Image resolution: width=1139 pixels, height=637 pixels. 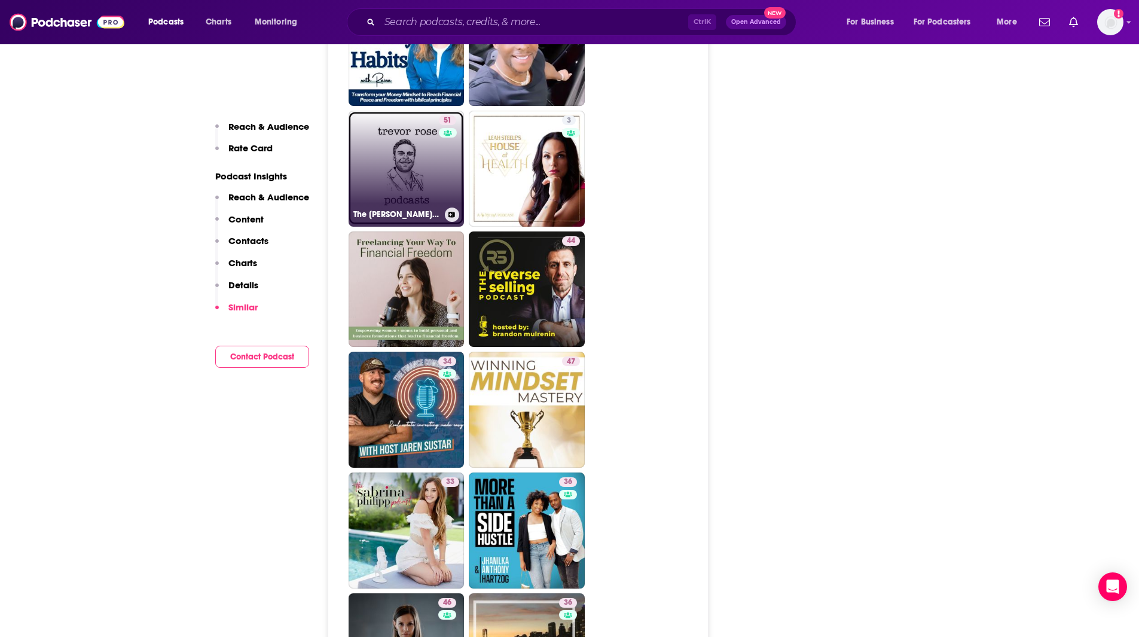 What do you see at coordinates (534, 22) in the screenshot?
I see `input: Search podcasts, credits, & more...` at bounding box center [534, 22].